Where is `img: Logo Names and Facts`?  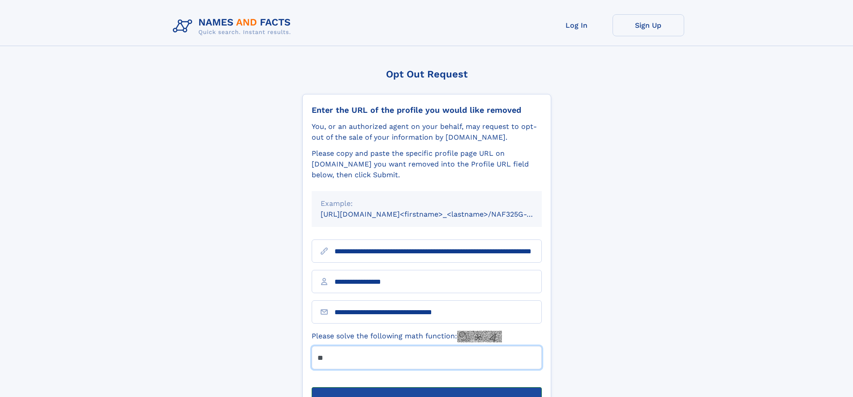
img: Logo Names and Facts is located at coordinates (234, 26).